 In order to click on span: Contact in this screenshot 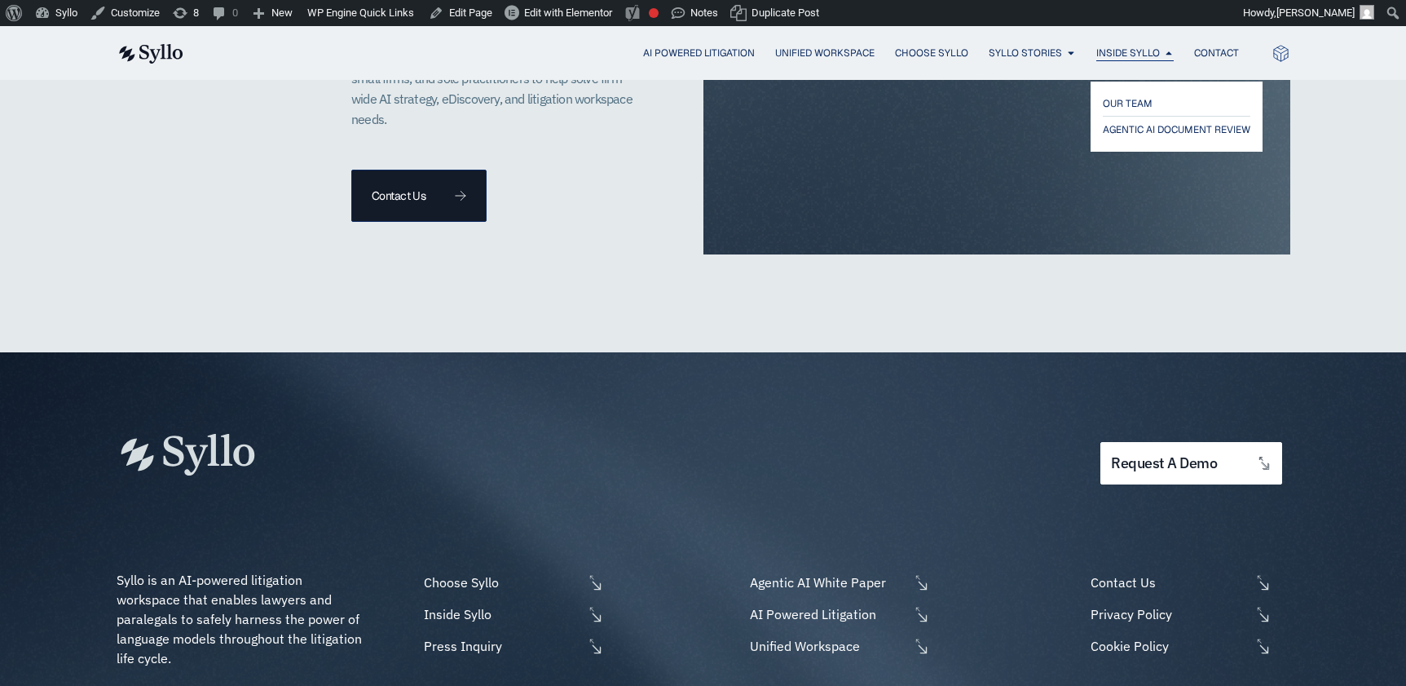, I will do `click(1216, 53)`.